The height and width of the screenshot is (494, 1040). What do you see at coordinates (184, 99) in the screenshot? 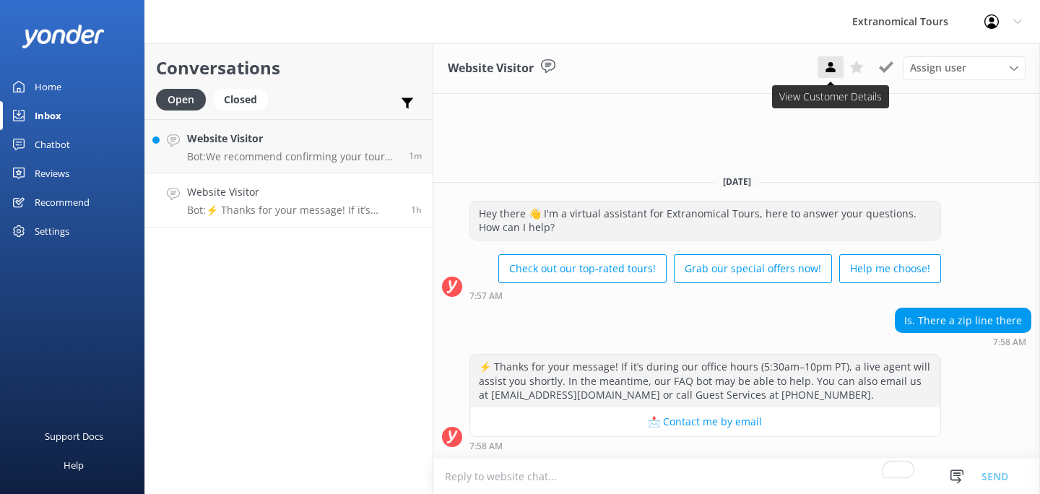
I see `a: Open` at bounding box center [184, 99].